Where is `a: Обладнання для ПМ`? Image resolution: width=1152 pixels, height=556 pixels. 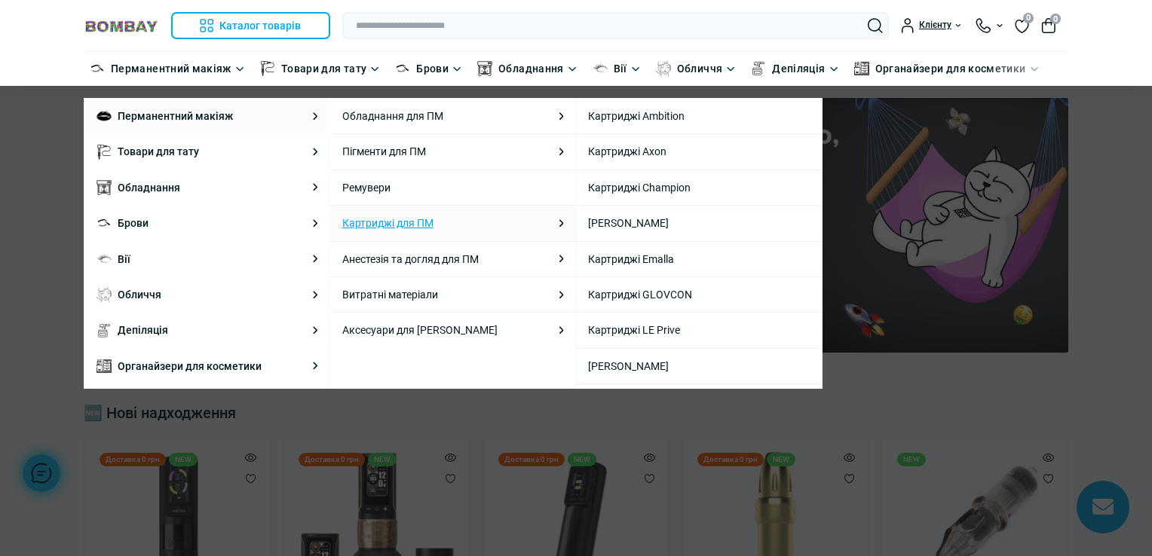 a: Обладнання для ПМ is located at coordinates (393, 116).